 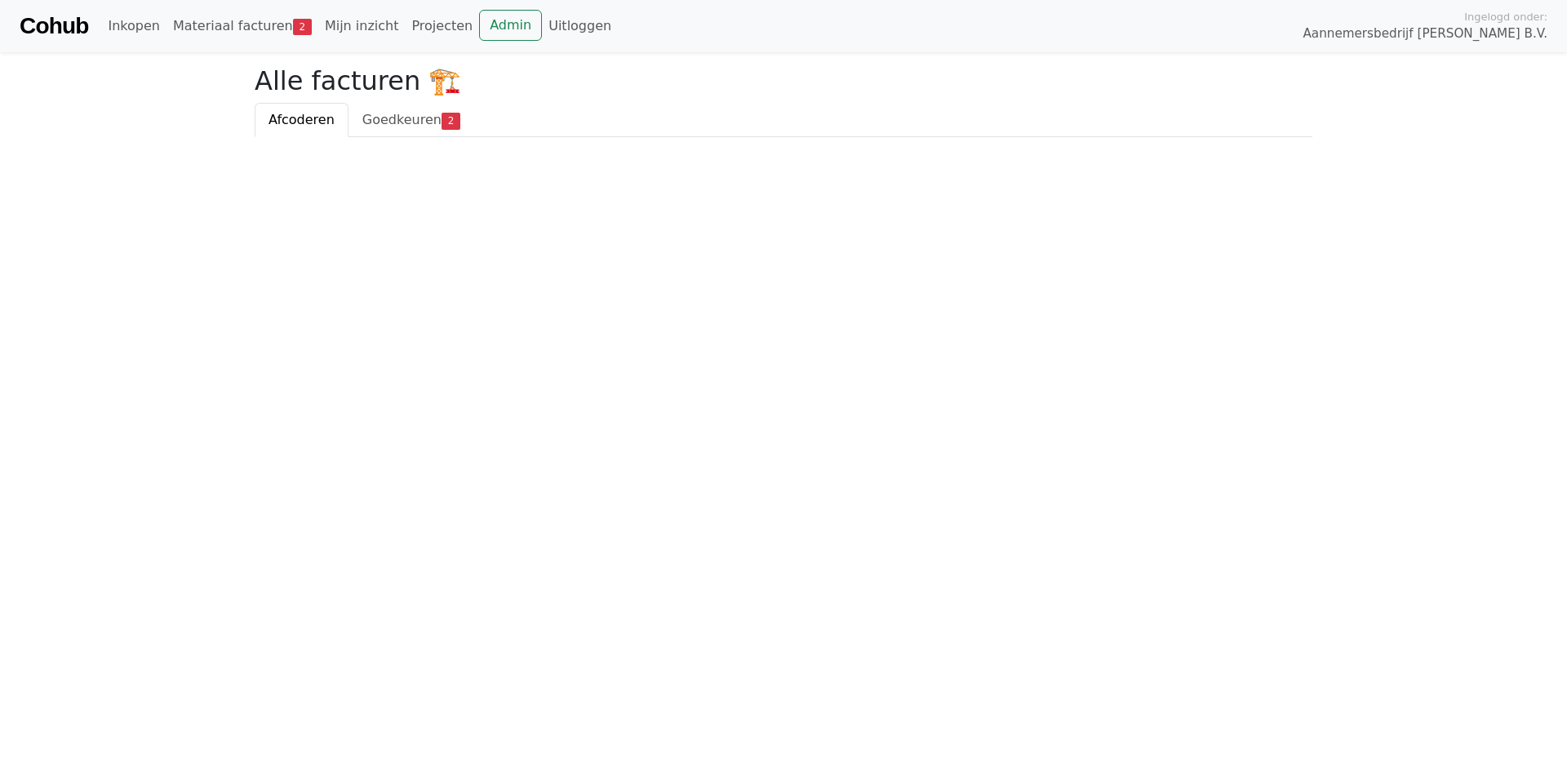 What do you see at coordinates (510, 25) in the screenshot?
I see `a: Admin` at bounding box center [510, 25].